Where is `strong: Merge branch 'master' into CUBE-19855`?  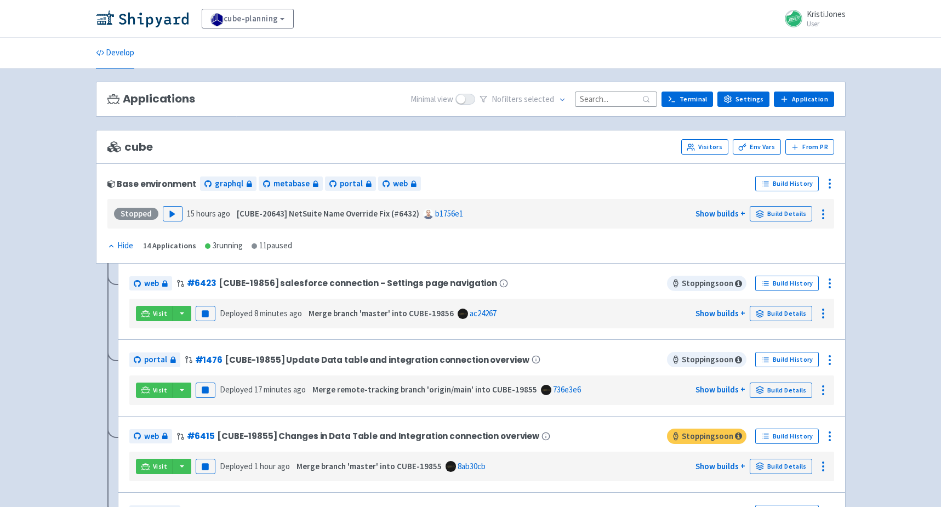
strong: Merge branch 'master' into CUBE-19855 is located at coordinates (369, 466).